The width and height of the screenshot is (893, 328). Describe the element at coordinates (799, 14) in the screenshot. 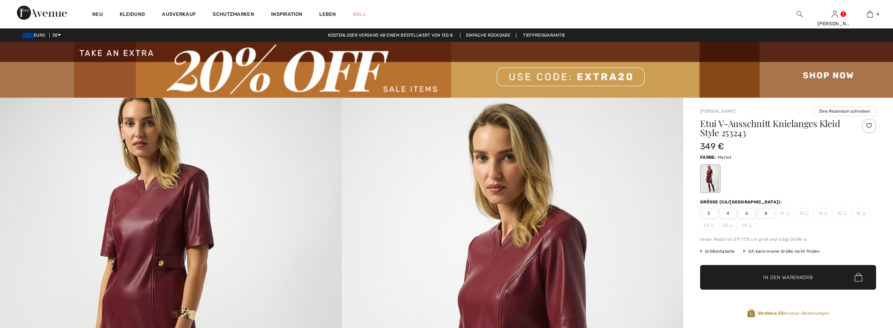

I see `img: Durchsuchen Sie die Website` at that location.